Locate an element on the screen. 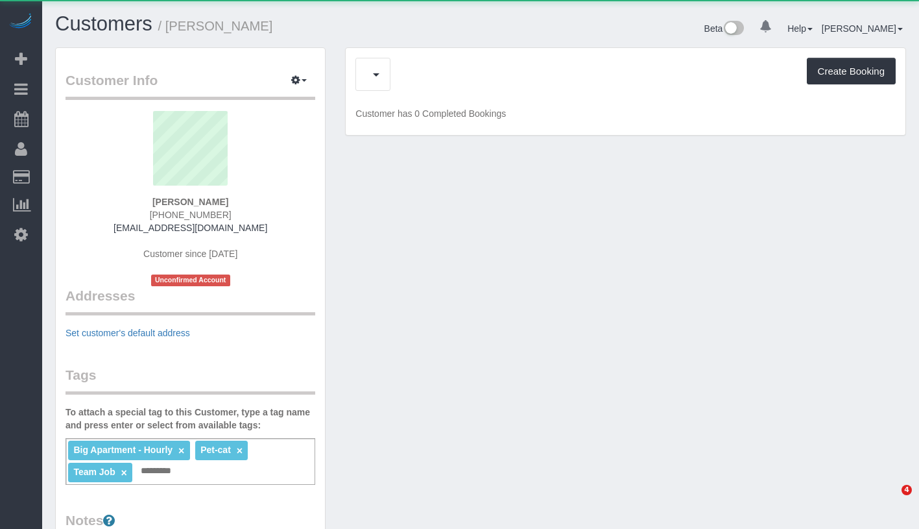 Image resolution: width=919 pixels, height=529 pixels. img: Automaid Logo is located at coordinates (21, 22).